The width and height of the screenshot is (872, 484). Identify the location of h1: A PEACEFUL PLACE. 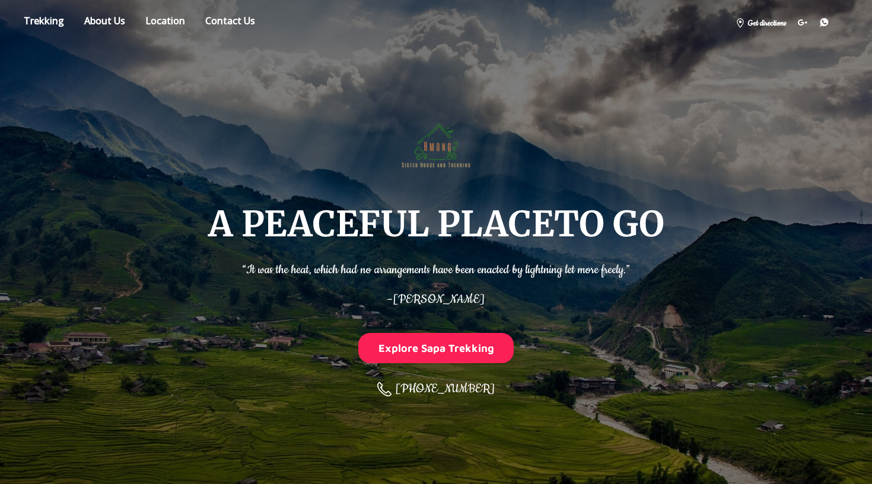
(436, 225).